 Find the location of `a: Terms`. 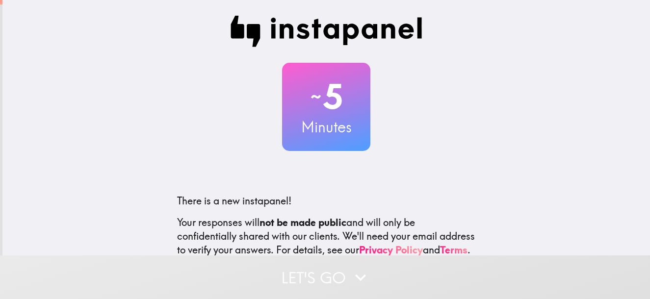

a: Terms is located at coordinates (454, 250).